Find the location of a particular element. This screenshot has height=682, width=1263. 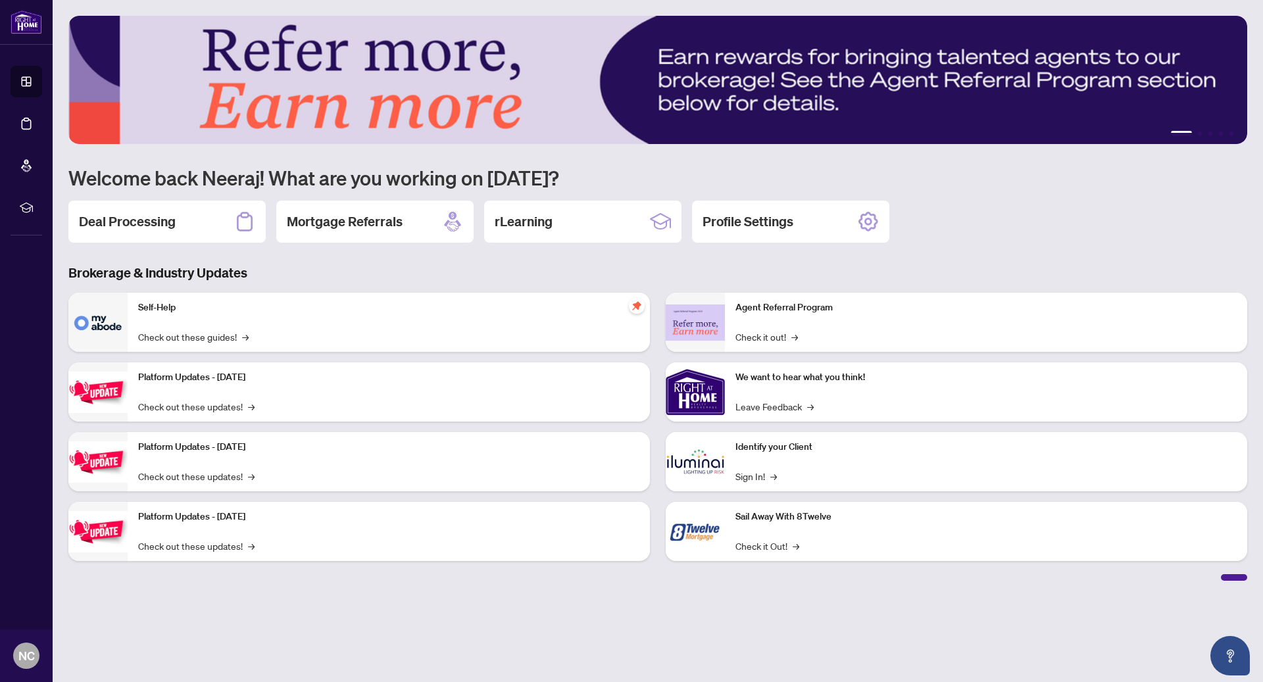

img: Agent Referral Program is located at coordinates (695, 322).